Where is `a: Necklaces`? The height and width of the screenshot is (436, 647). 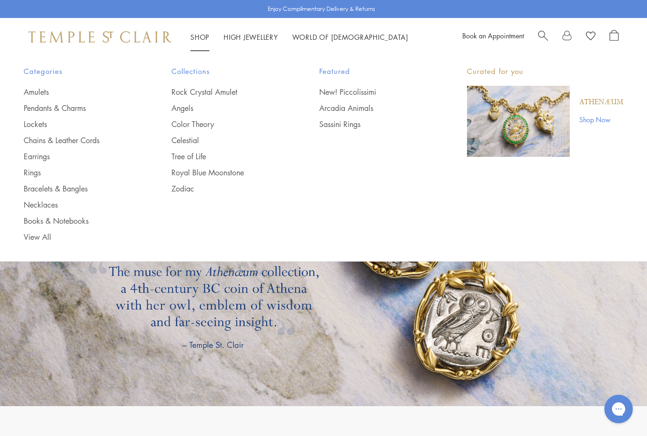
a: Necklaces is located at coordinates (79, 205).